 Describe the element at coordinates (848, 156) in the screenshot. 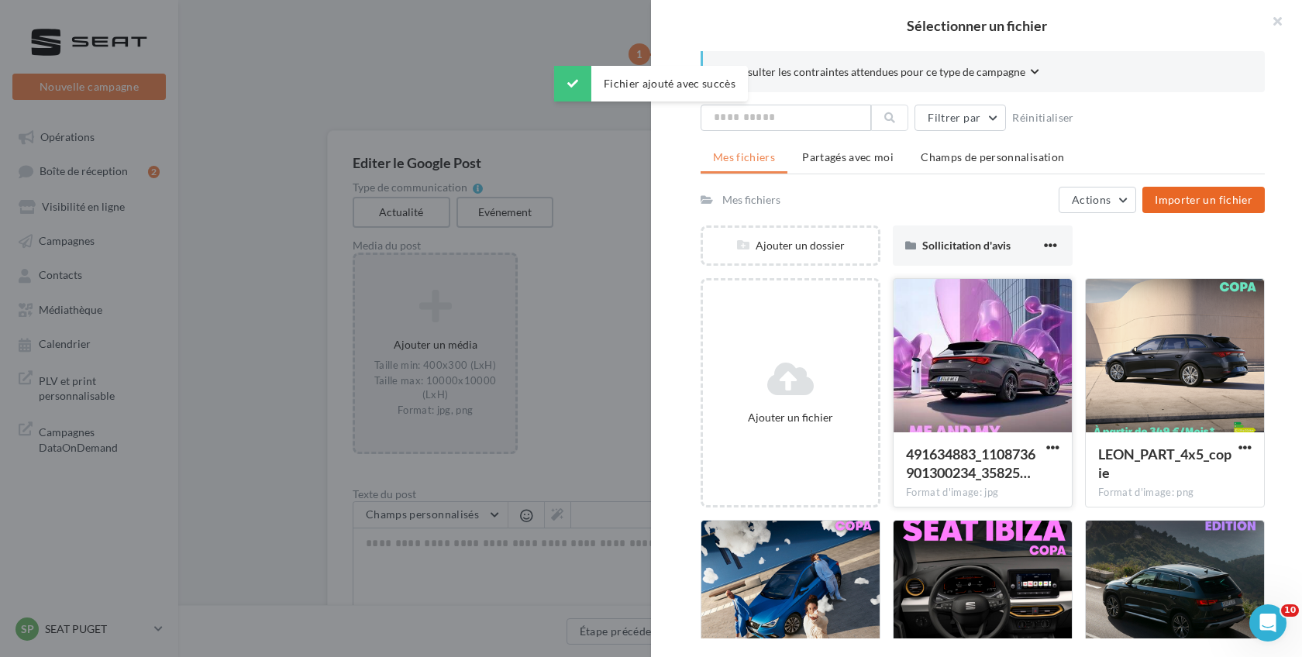

I see `span: Partagés avec moi` at that location.